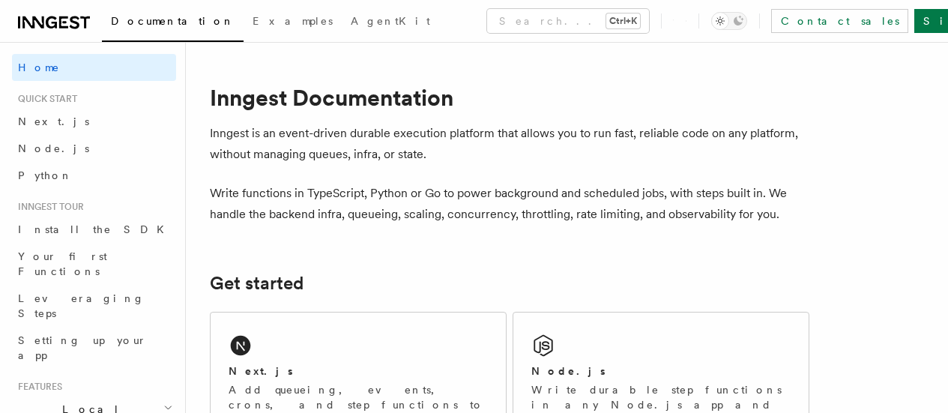  What do you see at coordinates (510, 144) in the screenshot?
I see `p: Inngest is an event-driven durable execution platform that allows you to run fast, reliable code ...` at bounding box center [510, 144].